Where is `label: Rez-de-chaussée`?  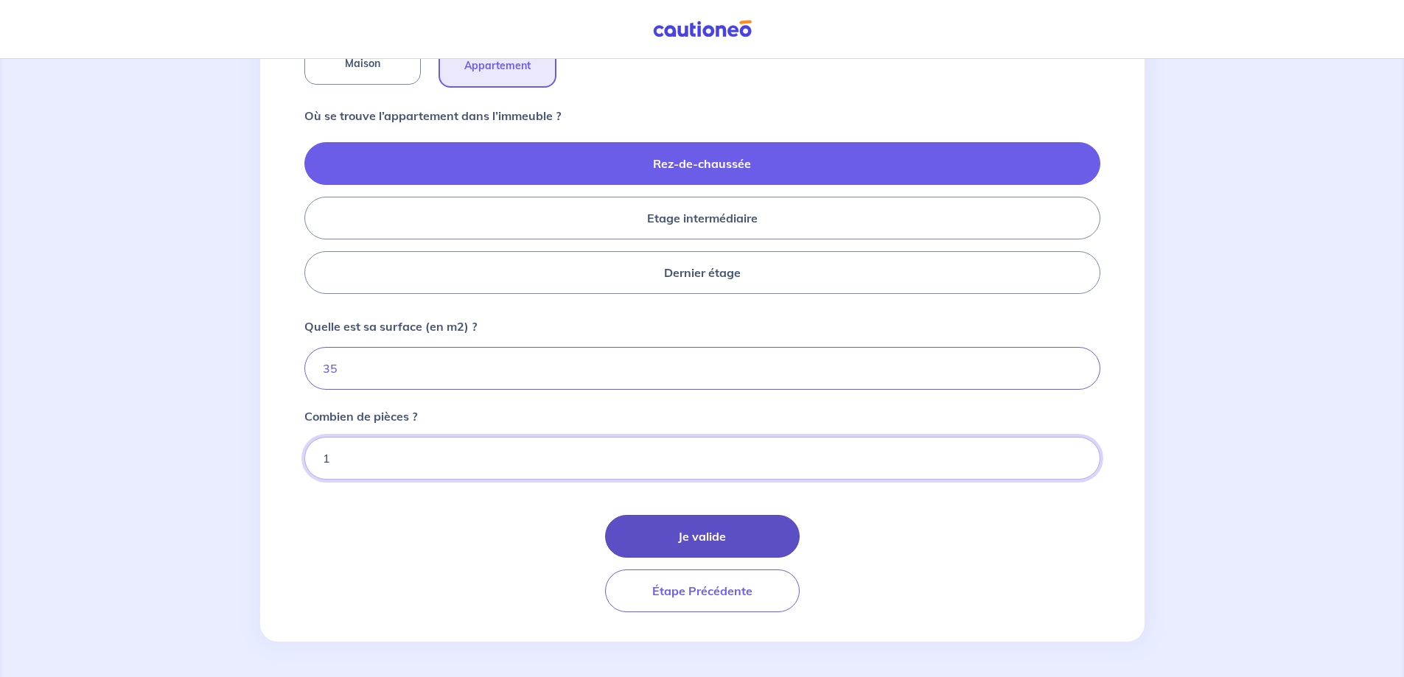
label: Rez-de-chaussée is located at coordinates (702, 164).